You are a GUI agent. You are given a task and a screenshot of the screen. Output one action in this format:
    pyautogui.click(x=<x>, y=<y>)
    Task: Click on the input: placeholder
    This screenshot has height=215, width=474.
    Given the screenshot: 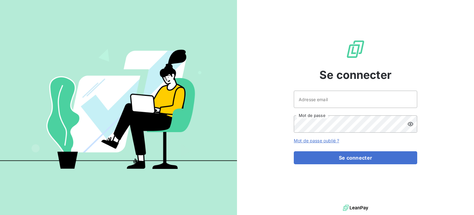 What is the action you would take?
    pyautogui.click(x=356, y=99)
    